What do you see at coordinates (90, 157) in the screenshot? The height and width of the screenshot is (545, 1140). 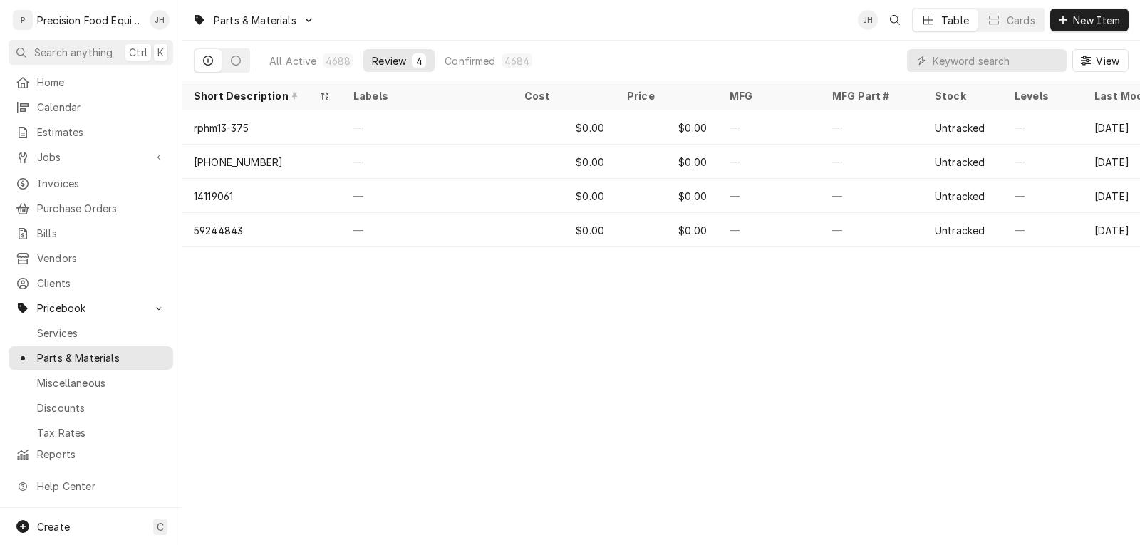 I see `span: Jobs` at bounding box center [90, 157].